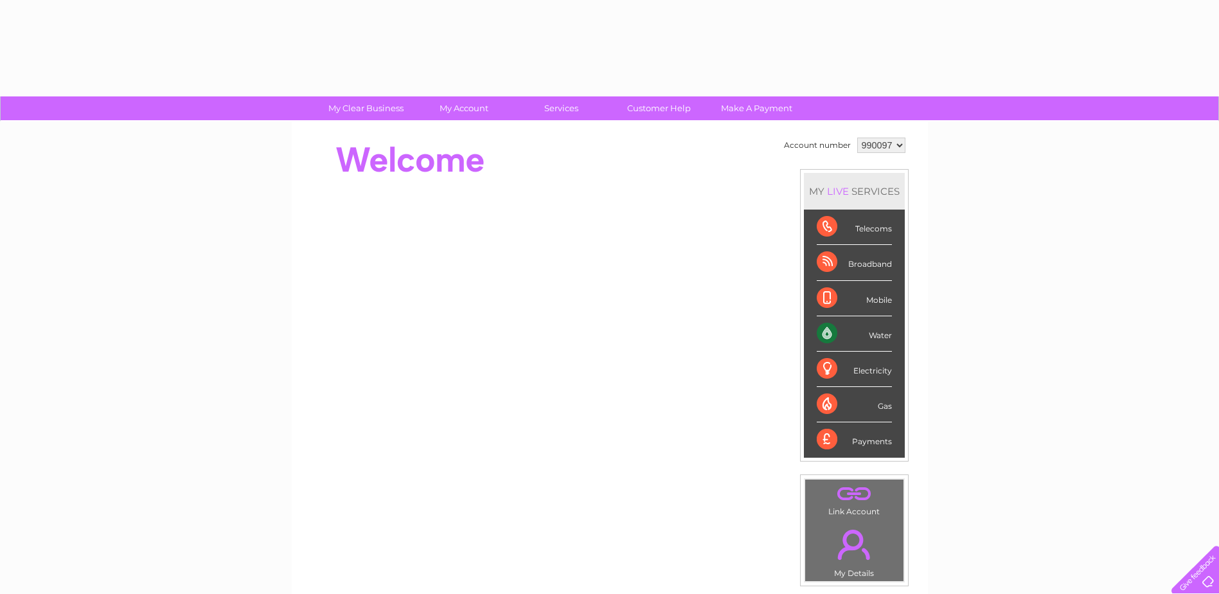 The width and height of the screenshot is (1219, 594). Describe the element at coordinates (854, 334) in the screenshot. I see `div: Water` at that location.